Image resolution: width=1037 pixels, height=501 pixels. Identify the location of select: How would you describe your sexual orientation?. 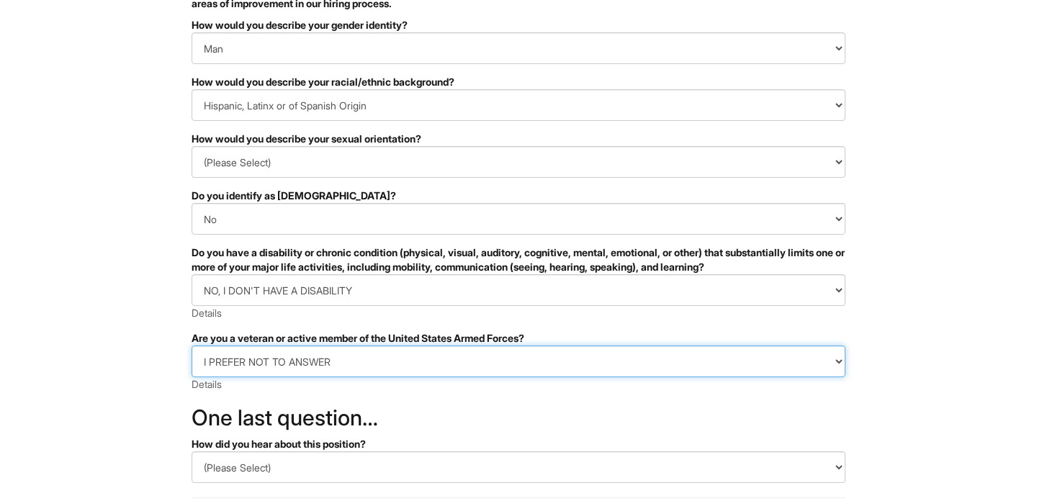
(519, 162).